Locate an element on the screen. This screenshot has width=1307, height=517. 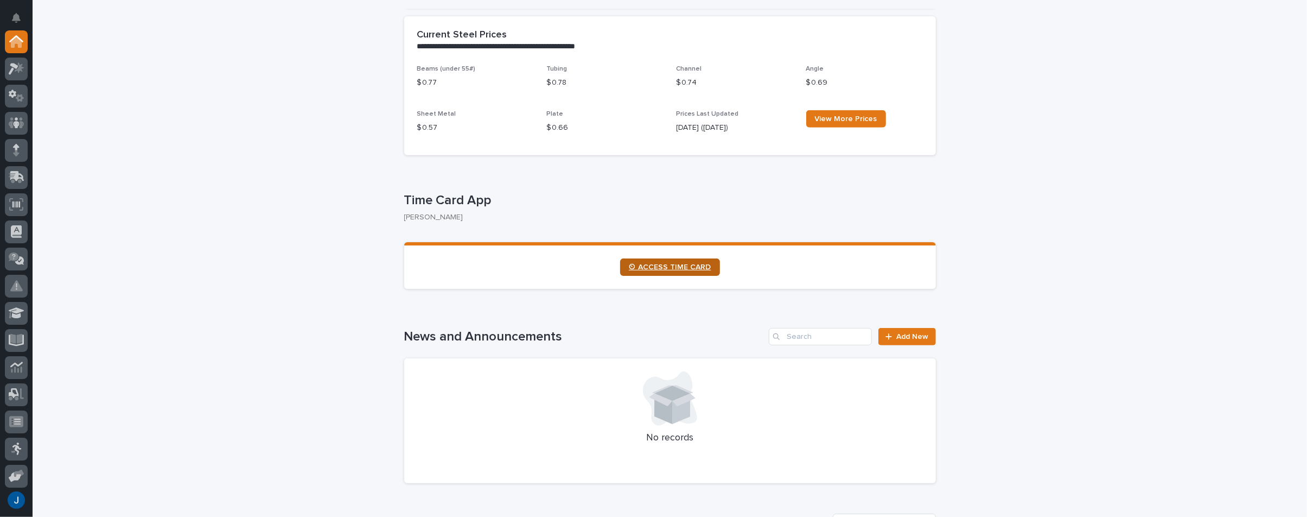
span: Tubing is located at coordinates (557, 69).